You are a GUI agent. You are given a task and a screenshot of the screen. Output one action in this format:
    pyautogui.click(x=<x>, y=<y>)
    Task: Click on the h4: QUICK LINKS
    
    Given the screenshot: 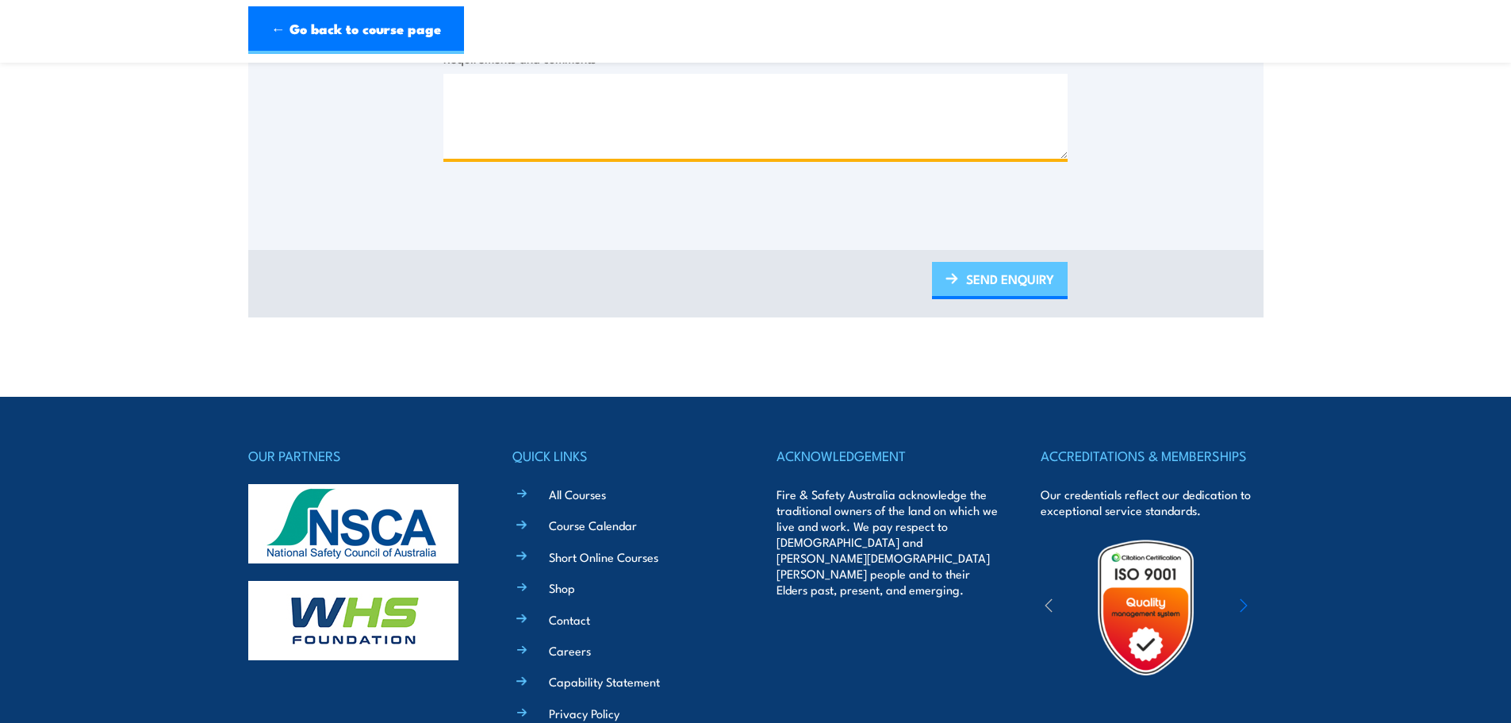 What is the action you would take?
    pyautogui.click(x=623, y=455)
    